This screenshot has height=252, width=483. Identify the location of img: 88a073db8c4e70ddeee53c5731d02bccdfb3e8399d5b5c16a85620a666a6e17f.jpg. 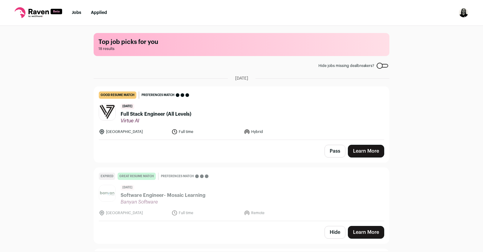
(107, 193).